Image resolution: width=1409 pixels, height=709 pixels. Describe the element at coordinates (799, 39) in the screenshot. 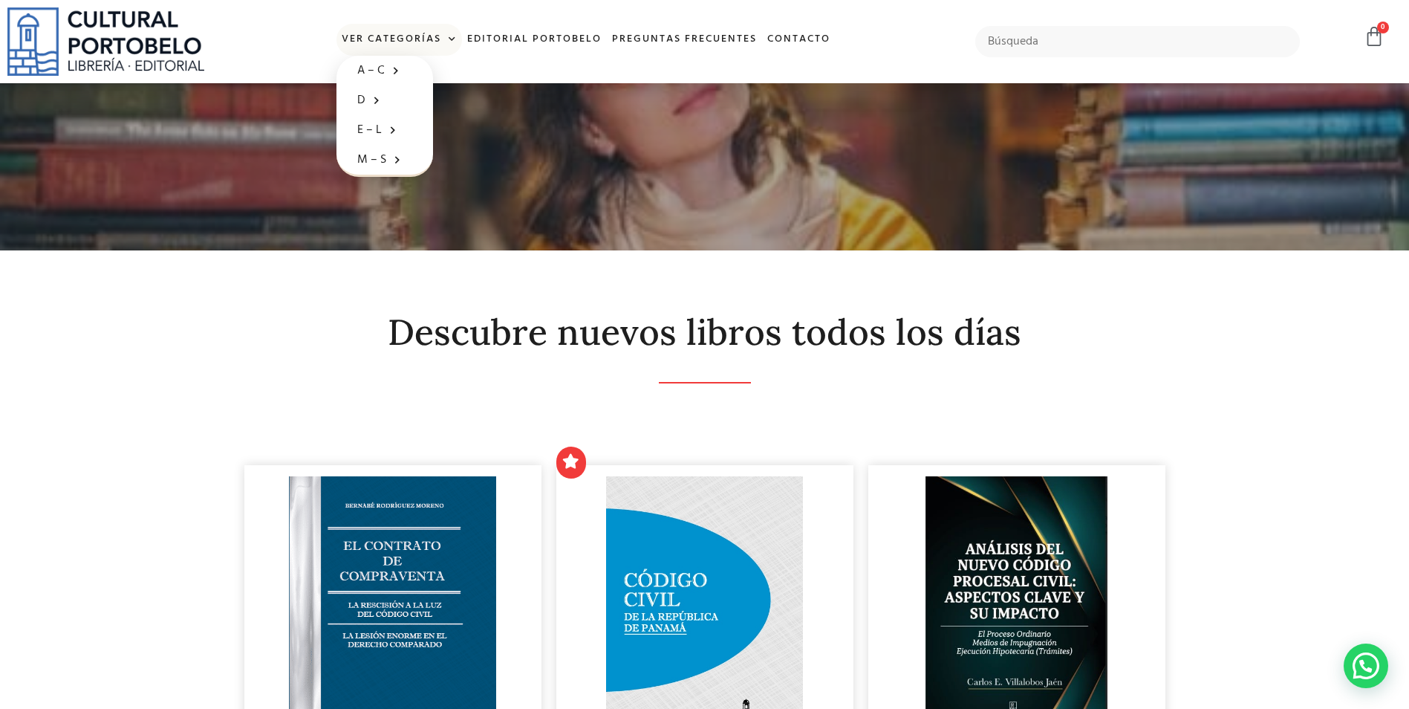

I see `a: Contacto` at that location.